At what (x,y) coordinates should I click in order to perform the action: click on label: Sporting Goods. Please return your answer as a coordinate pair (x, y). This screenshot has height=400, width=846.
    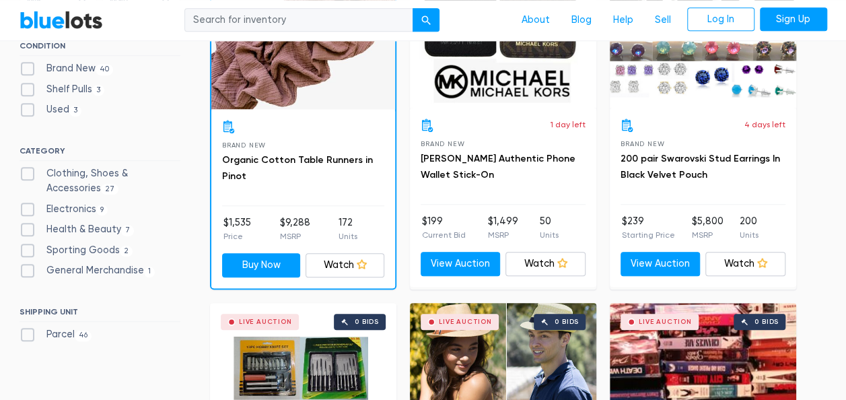
    Looking at the image, I should click on (76, 250).